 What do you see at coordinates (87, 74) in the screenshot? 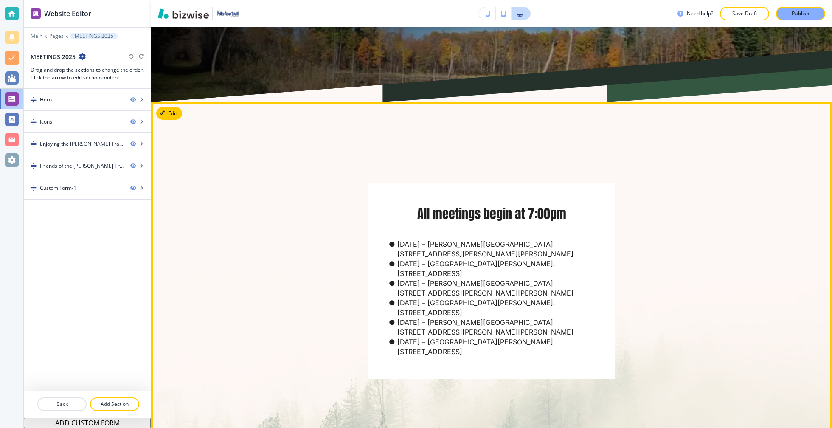
I see `h3: Drag and drop the sections to change the order. Click the arrow to edit section content.` at bounding box center [87, 74].